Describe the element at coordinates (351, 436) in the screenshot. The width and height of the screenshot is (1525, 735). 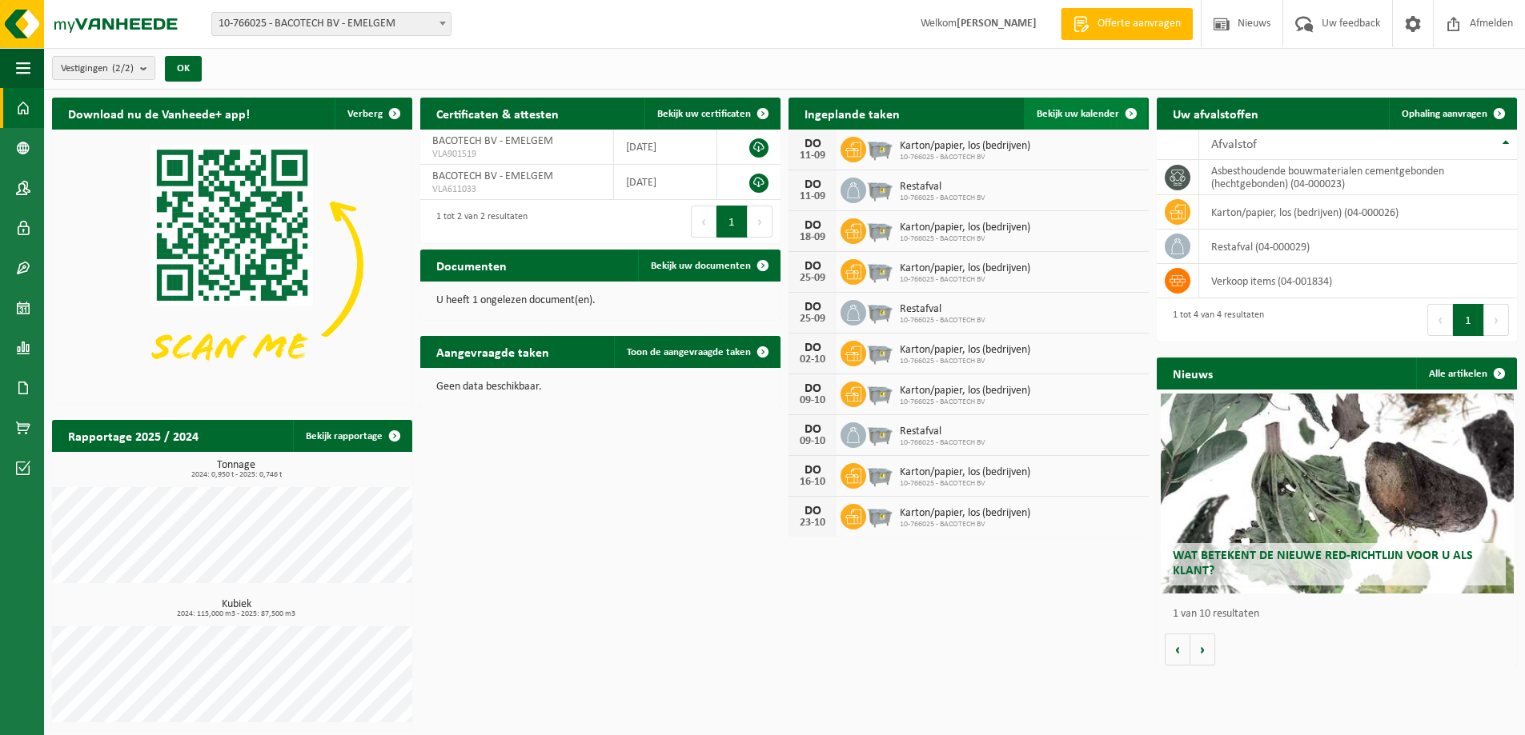
I see `a: Bekijk rapportage` at that location.